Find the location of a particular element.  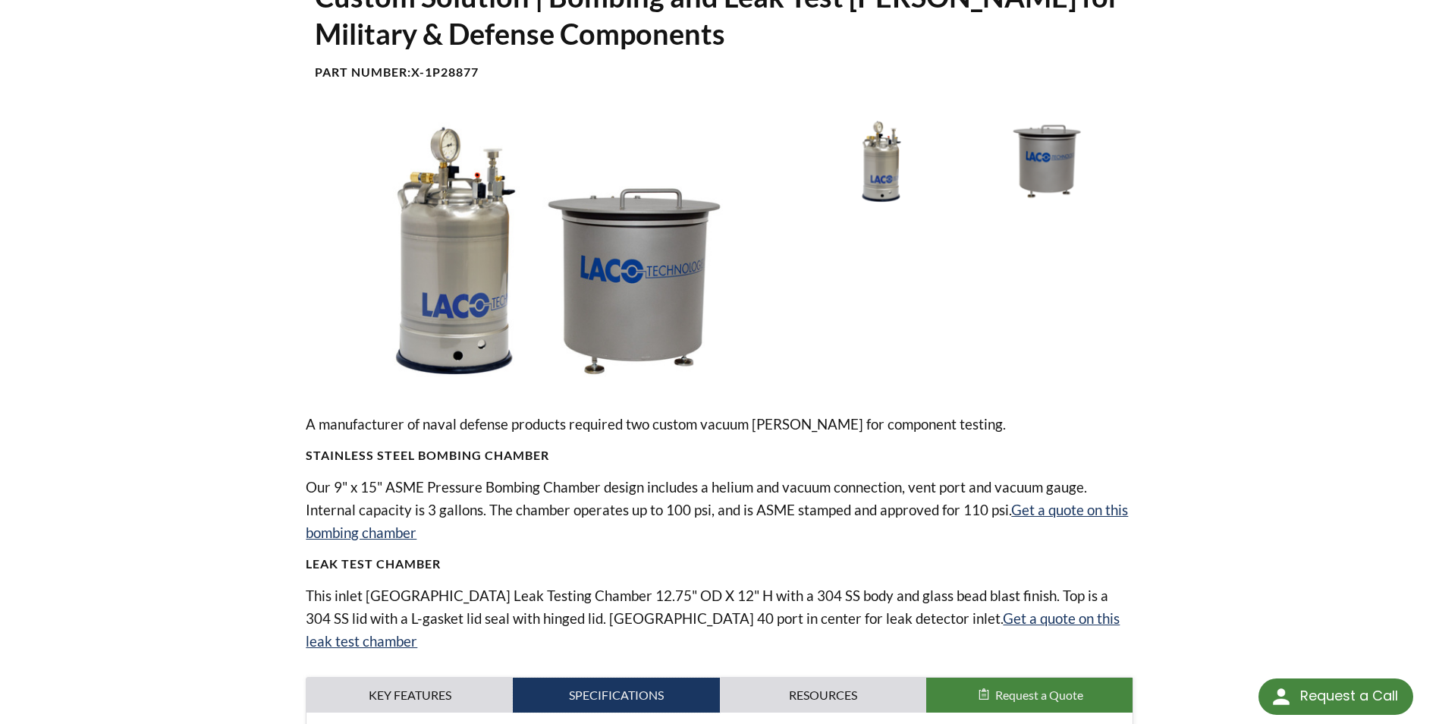

h4: Leak Test CHAMBER is located at coordinates (719, 564).